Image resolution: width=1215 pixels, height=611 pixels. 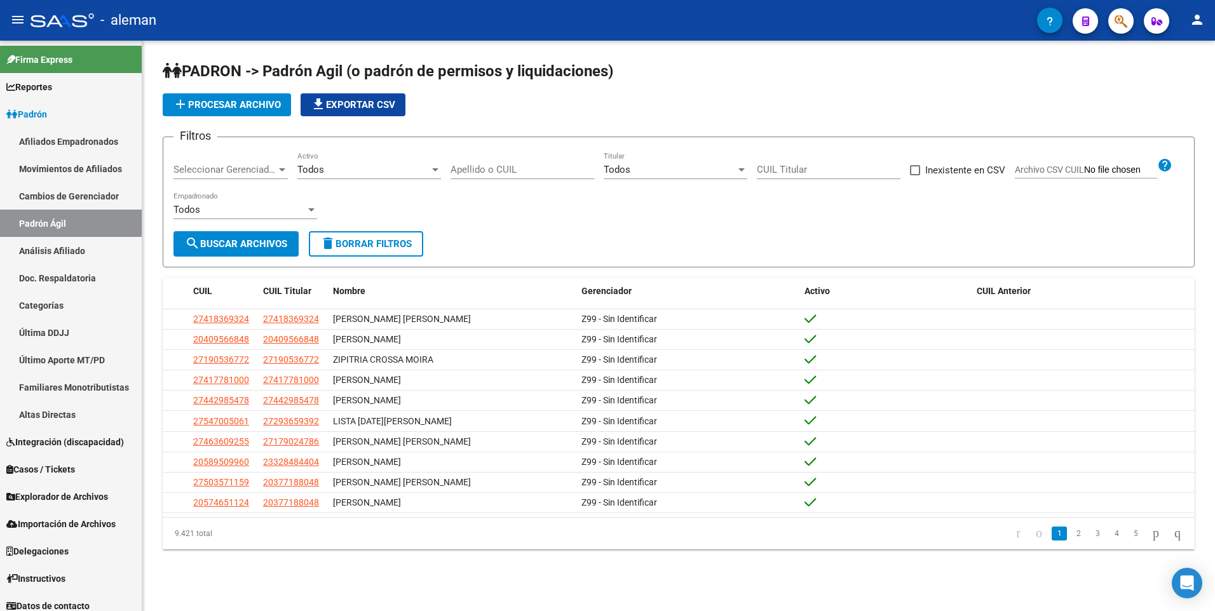 What do you see at coordinates (1197, 20) in the screenshot?
I see `mat-icon: person` at bounding box center [1197, 20].